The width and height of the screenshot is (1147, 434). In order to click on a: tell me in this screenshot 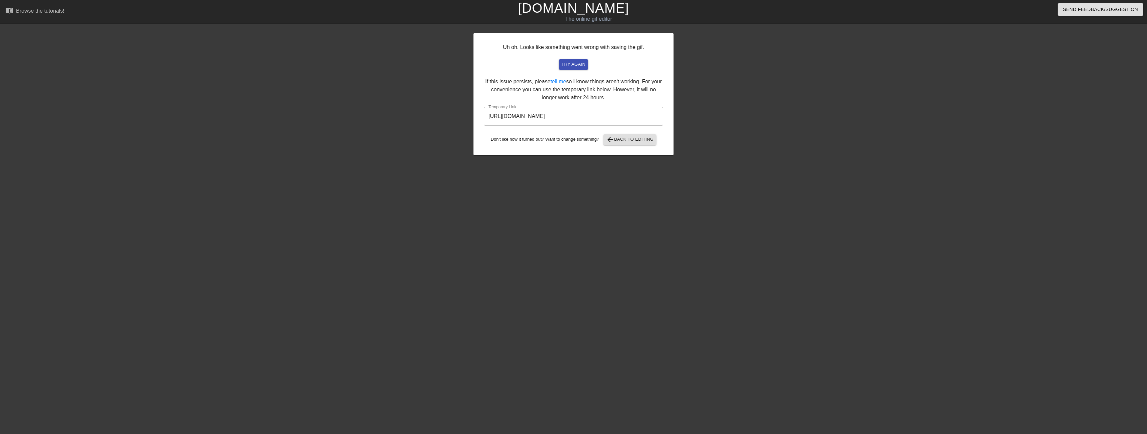, I will do `click(558, 81)`.